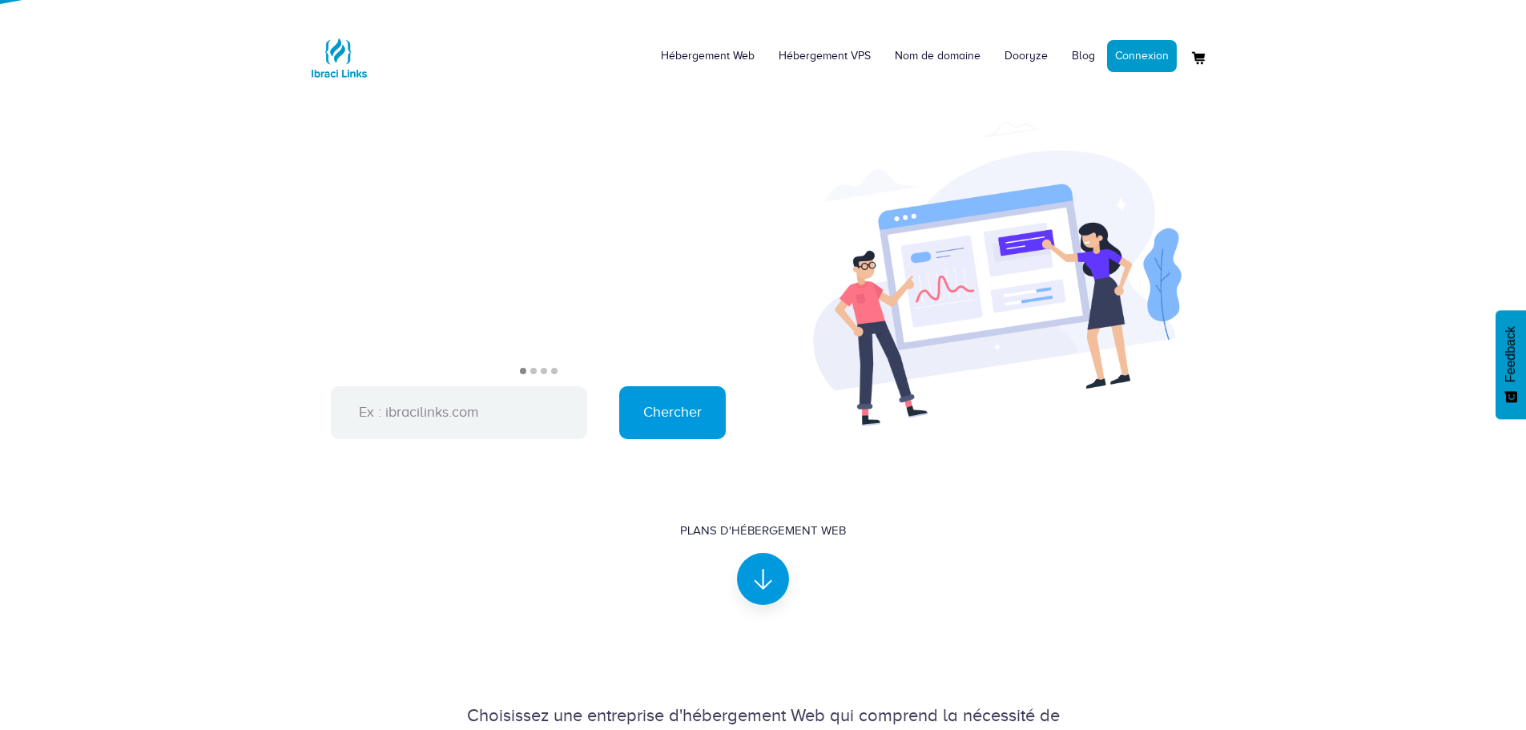 The image size is (1526, 730). I want to click on a: Hébergement Web, so click(707, 56).